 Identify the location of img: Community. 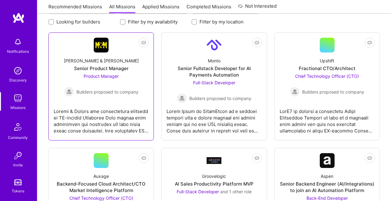
(18, 127).